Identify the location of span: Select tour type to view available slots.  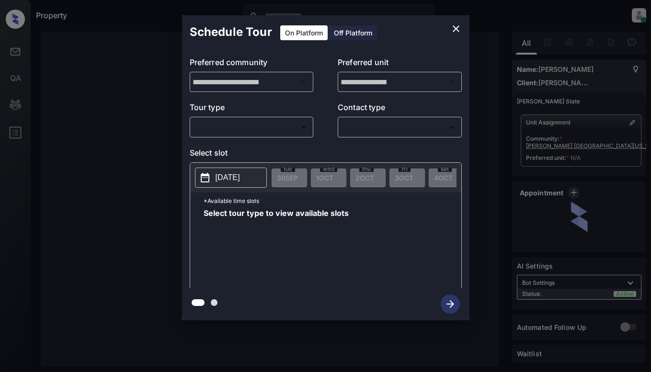
(276, 248).